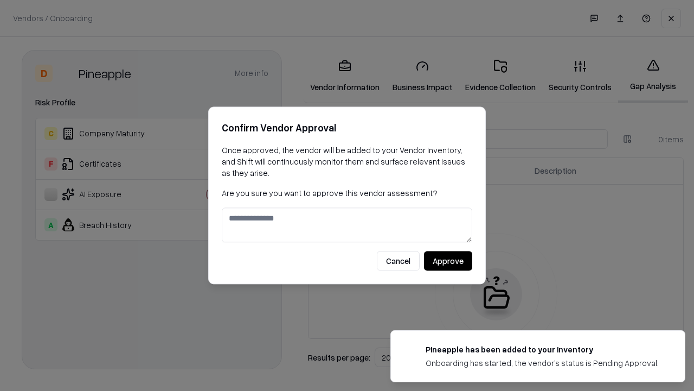  What do you see at coordinates (347, 161) in the screenshot?
I see `p: Once approved, the vendor will be added to your Vendor Inventory, and Shift will continuously mon...` at bounding box center [347, 161].